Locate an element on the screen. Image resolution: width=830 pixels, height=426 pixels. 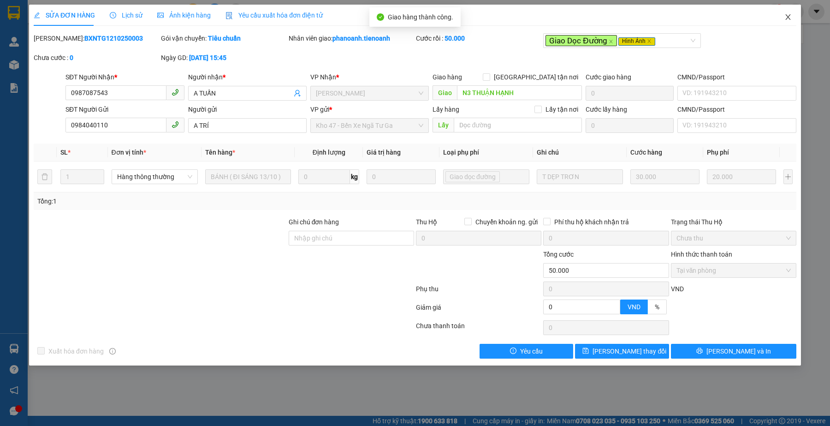
b: Tiêu chuẩn is located at coordinates (224, 38).